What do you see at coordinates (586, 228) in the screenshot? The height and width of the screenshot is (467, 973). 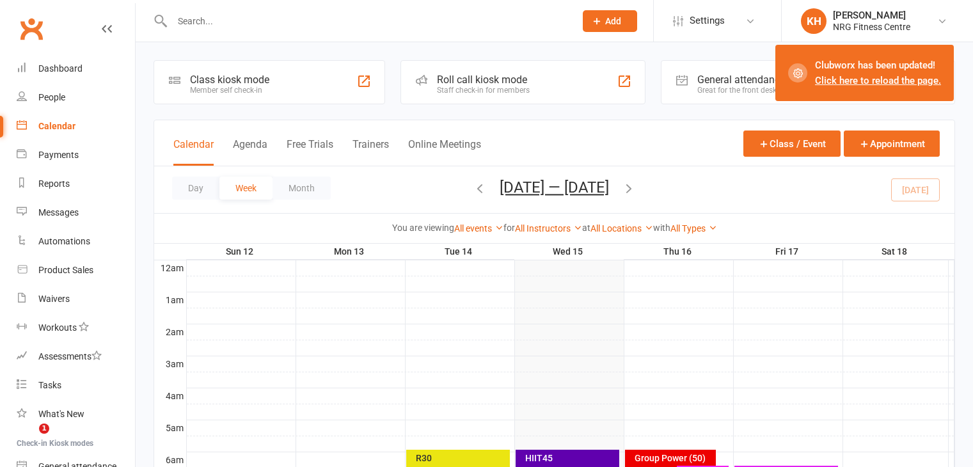 I see `strong: at` at bounding box center [586, 228].